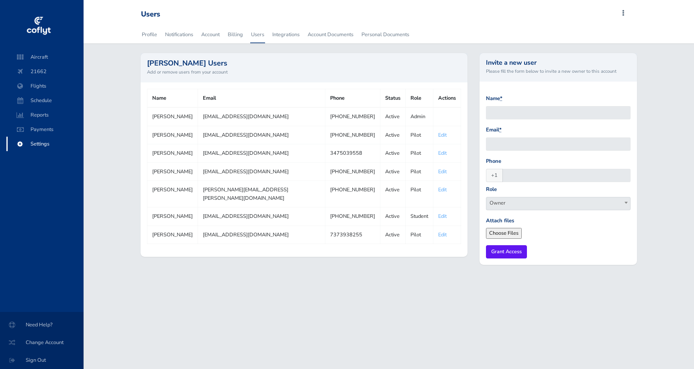 The height and width of the screenshot is (369, 694). I want to click on span: Need Help?, so click(42, 324).